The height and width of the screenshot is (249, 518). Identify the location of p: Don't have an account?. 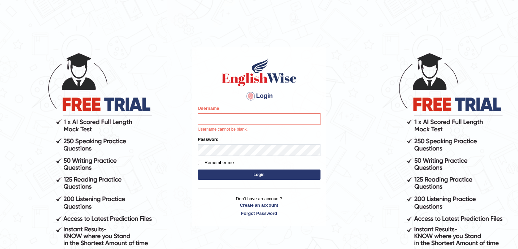
(259, 206).